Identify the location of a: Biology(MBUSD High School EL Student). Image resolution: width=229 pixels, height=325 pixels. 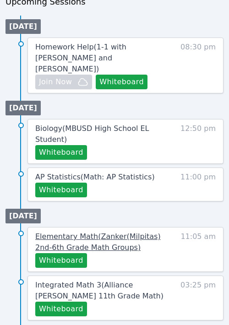
(103, 134).